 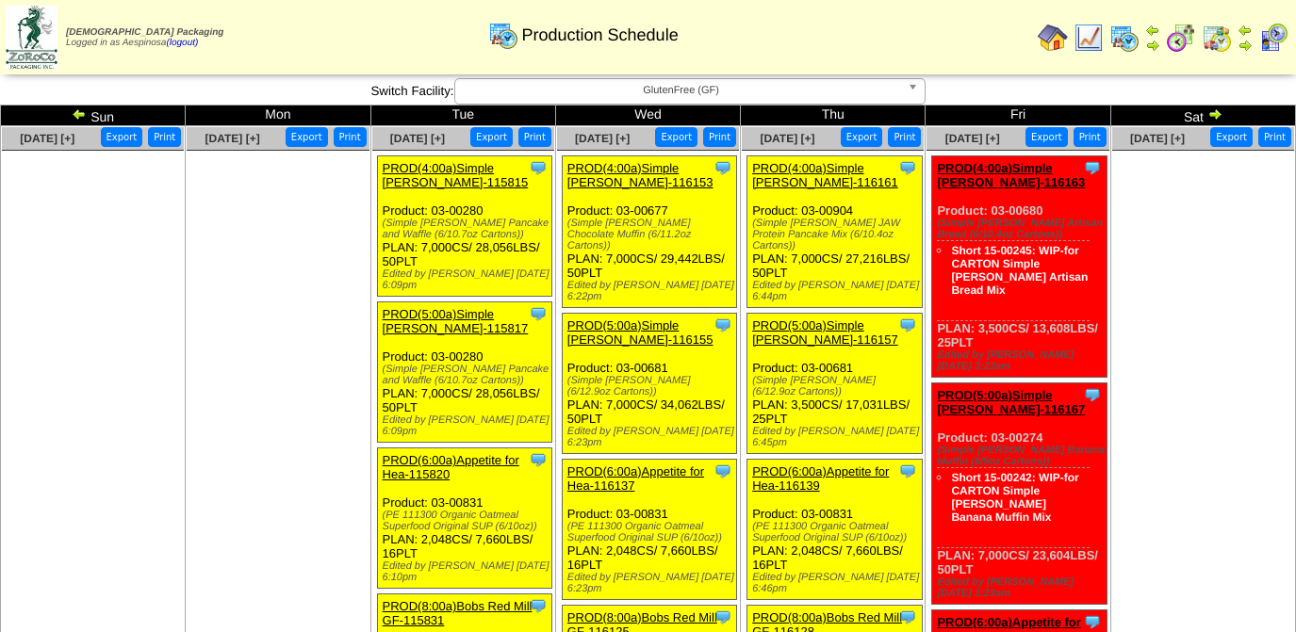 What do you see at coordinates (649, 232) in the screenshot?
I see `div: Product: 03-00677 PLAN: 7,000CS / 29,442LBS / 50PLT` at bounding box center [649, 232].